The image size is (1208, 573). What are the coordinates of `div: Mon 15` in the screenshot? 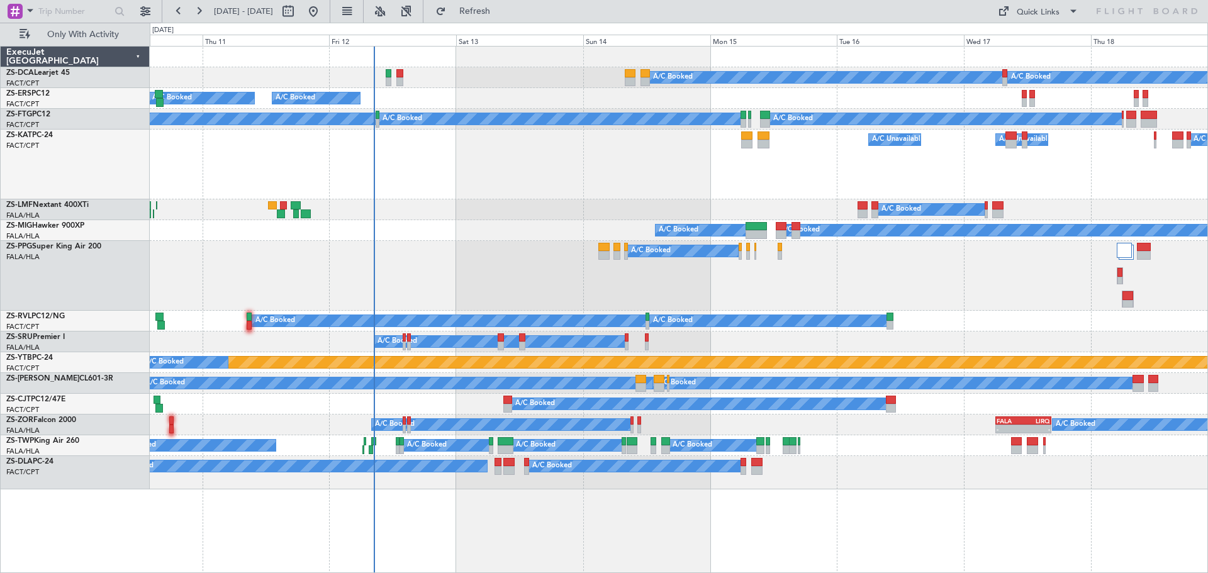 It's located at (774, 40).